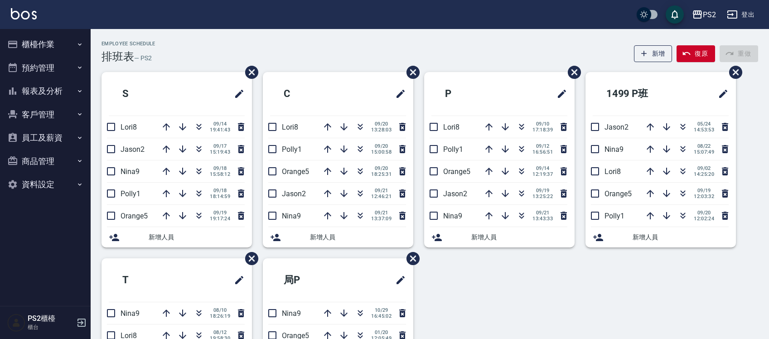  I want to click on span: 13:37:09, so click(381, 218).